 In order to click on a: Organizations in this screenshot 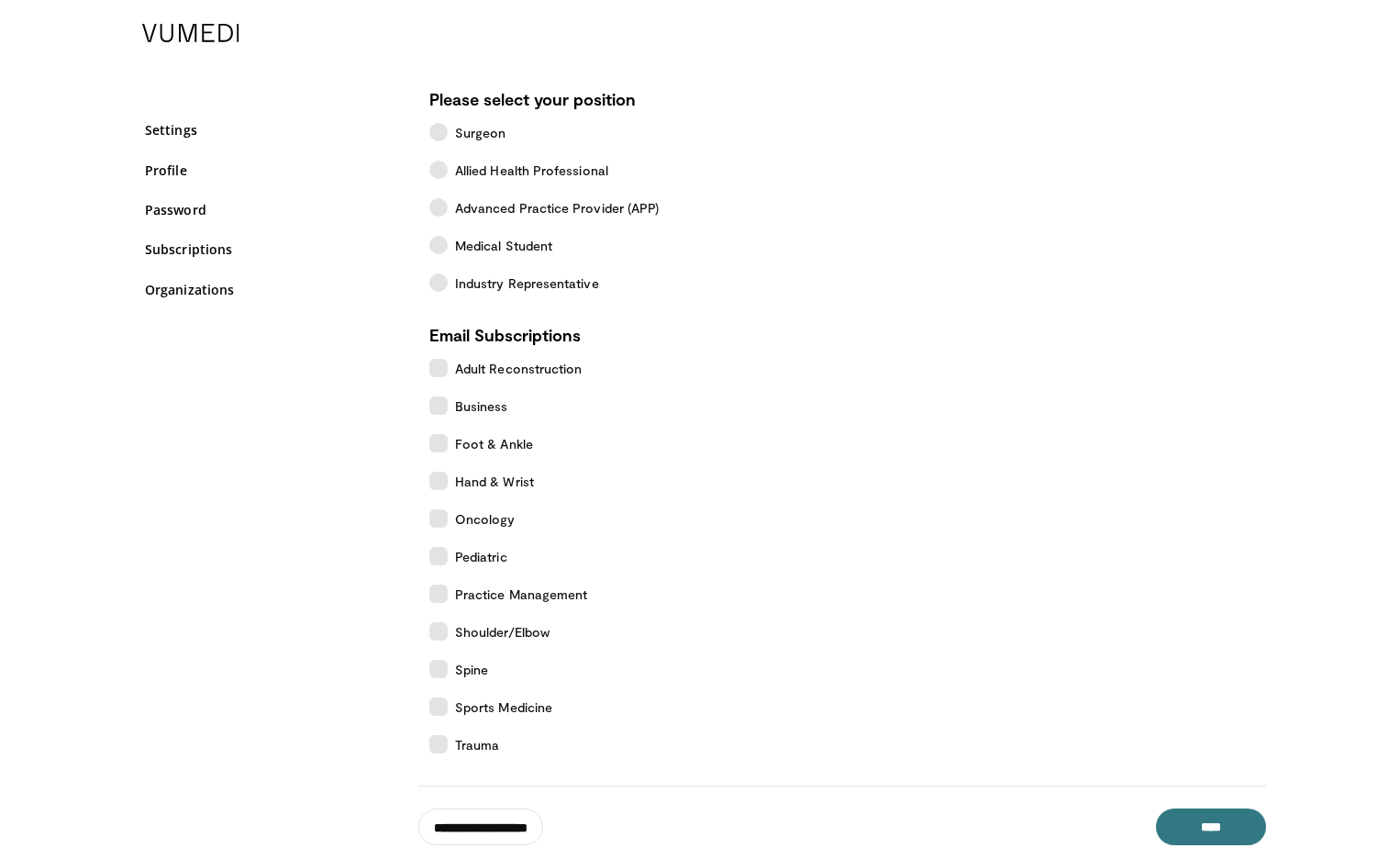, I will do `click(273, 289)`.